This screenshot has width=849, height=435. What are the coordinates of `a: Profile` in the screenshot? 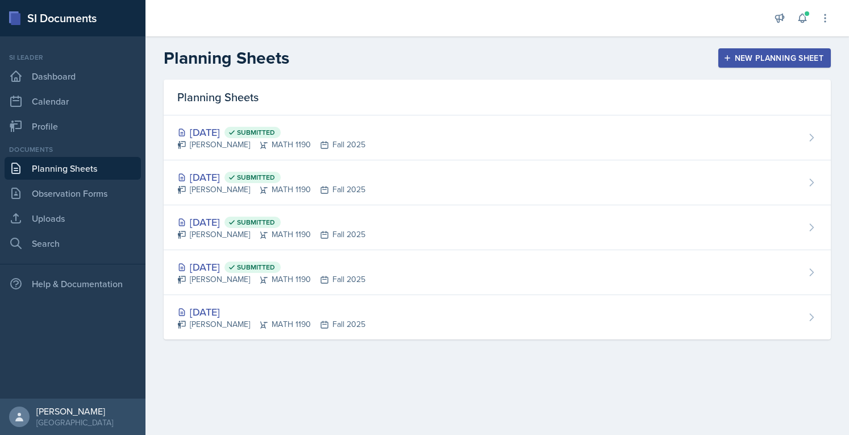 It's located at (73, 126).